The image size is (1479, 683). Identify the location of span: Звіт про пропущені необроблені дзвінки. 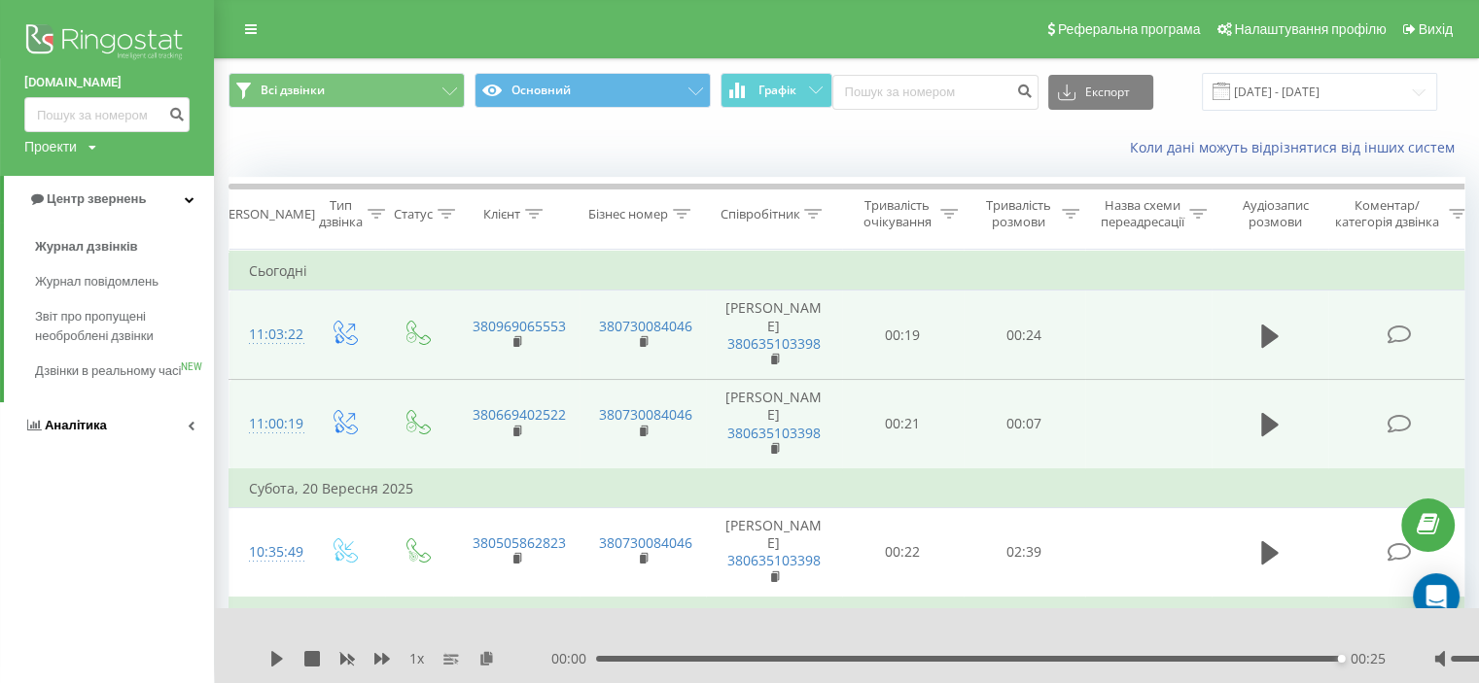
(120, 327).